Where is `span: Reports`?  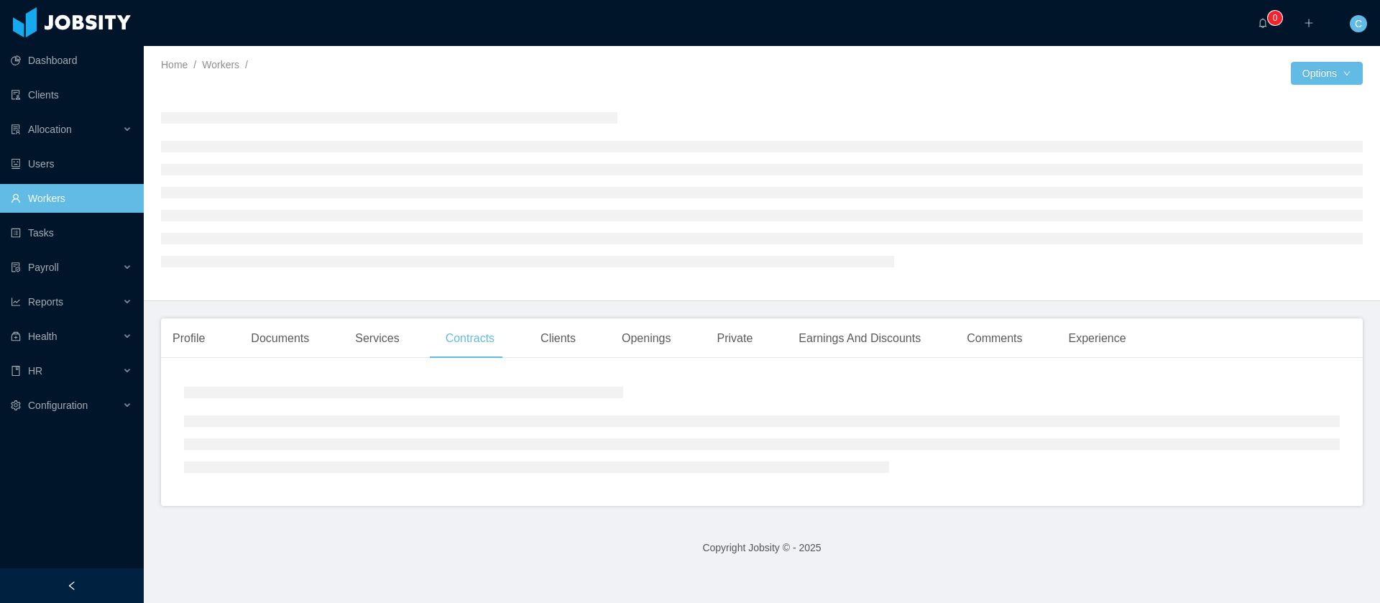
span: Reports is located at coordinates (45, 302).